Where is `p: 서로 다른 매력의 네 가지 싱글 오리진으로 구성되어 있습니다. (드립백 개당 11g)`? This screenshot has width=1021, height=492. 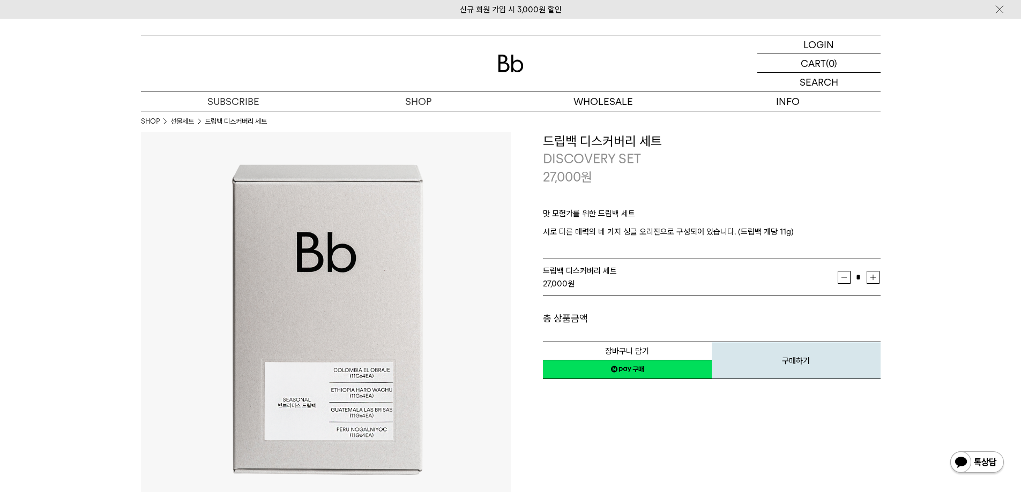
p: 서로 다른 매력의 네 가지 싱글 오리진으로 구성되어 있습니다. (드립백 개당 11g) is located at coordinates (712, 232).